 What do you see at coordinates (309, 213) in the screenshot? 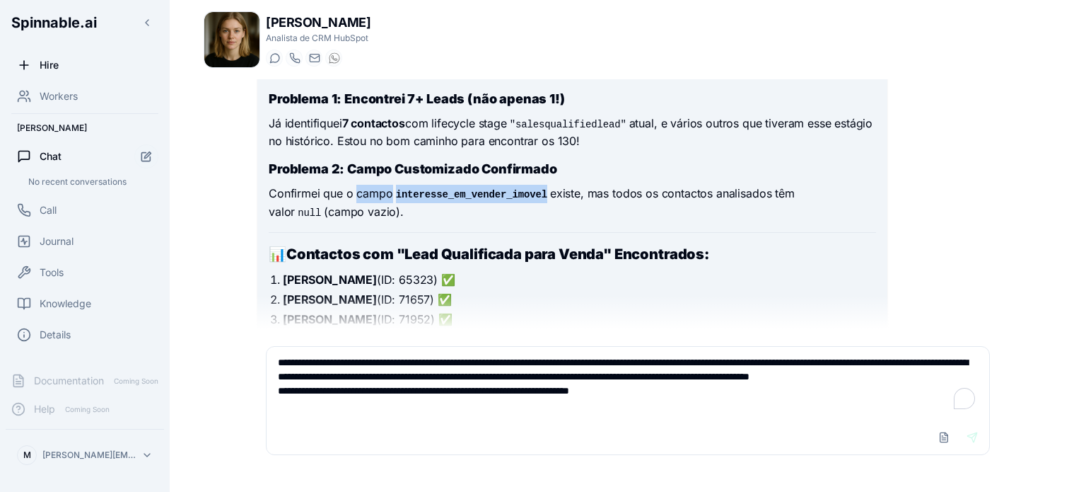
I see `code: null` at bounding box center [309, 213].